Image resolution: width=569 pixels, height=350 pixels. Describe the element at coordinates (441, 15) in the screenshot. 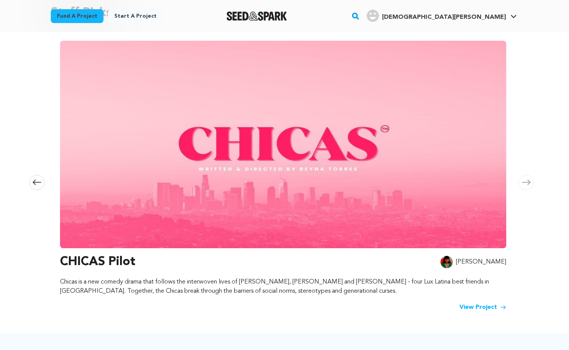

I see `a: Christian A.'s Profile` at that location.